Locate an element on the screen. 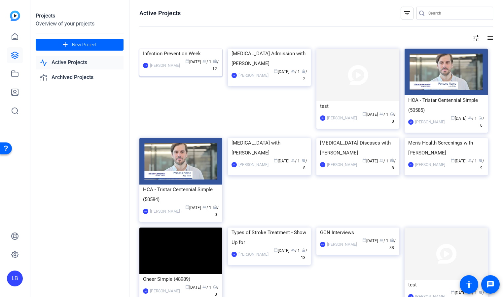  mat-icon: accessibility is located at coordinates (469, 284).